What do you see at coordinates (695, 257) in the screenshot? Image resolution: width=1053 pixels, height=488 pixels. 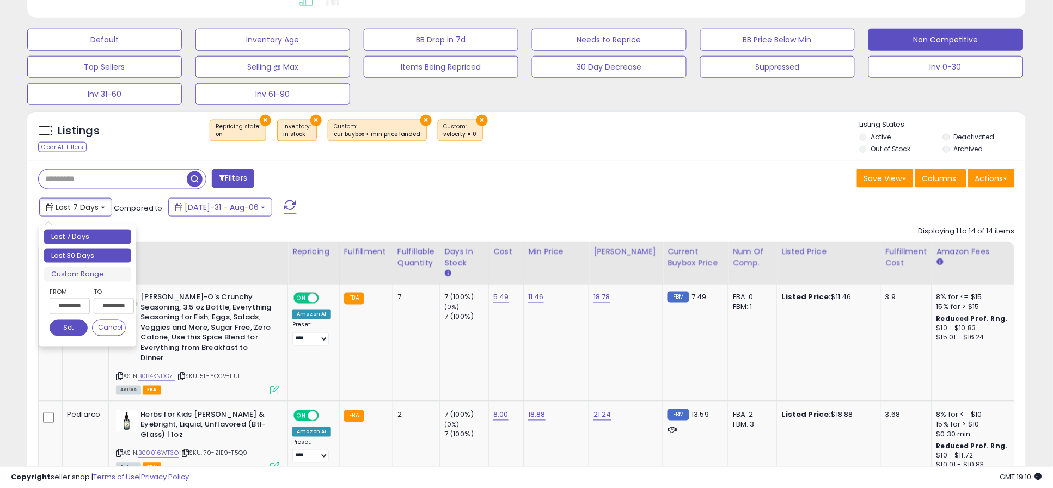 I see `div: Current Buybox Price` at bounding box center [695, 257].